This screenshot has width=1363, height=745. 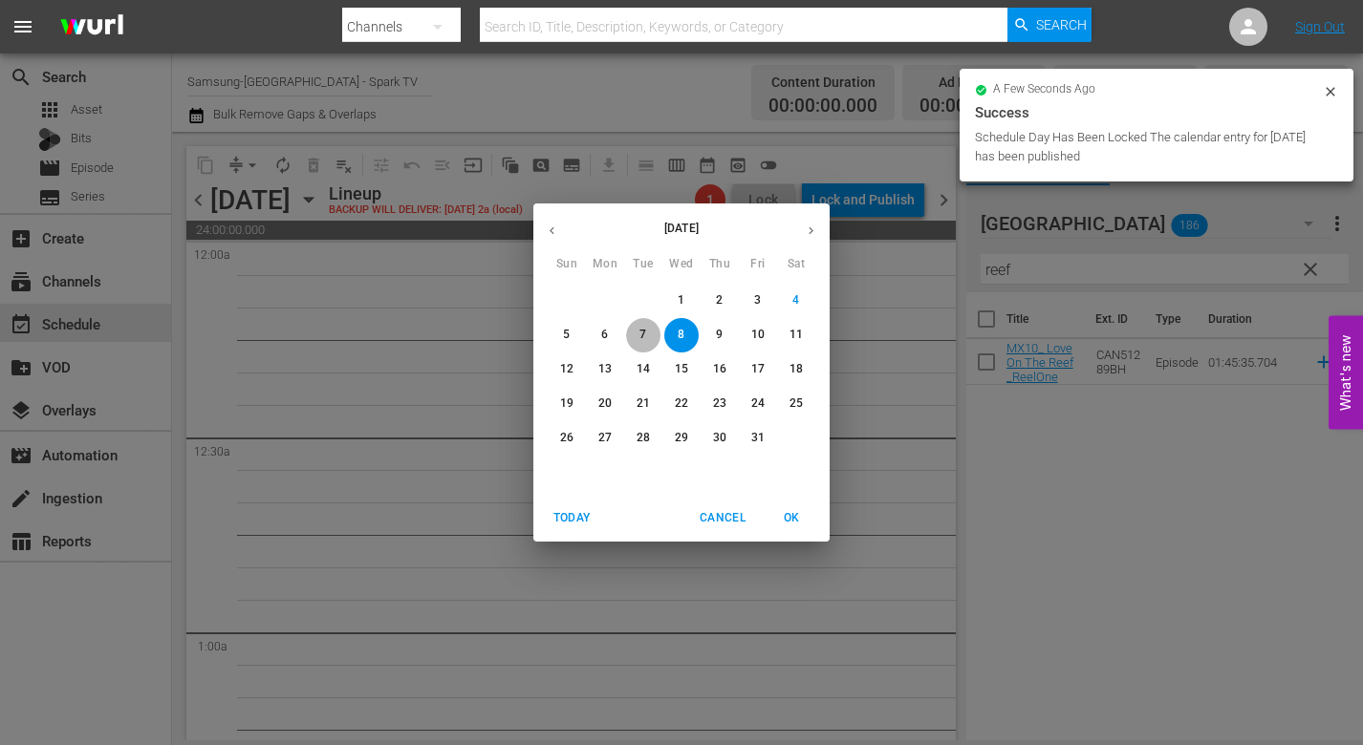 I want to click on span: Tue, so click(x=643, y=265).